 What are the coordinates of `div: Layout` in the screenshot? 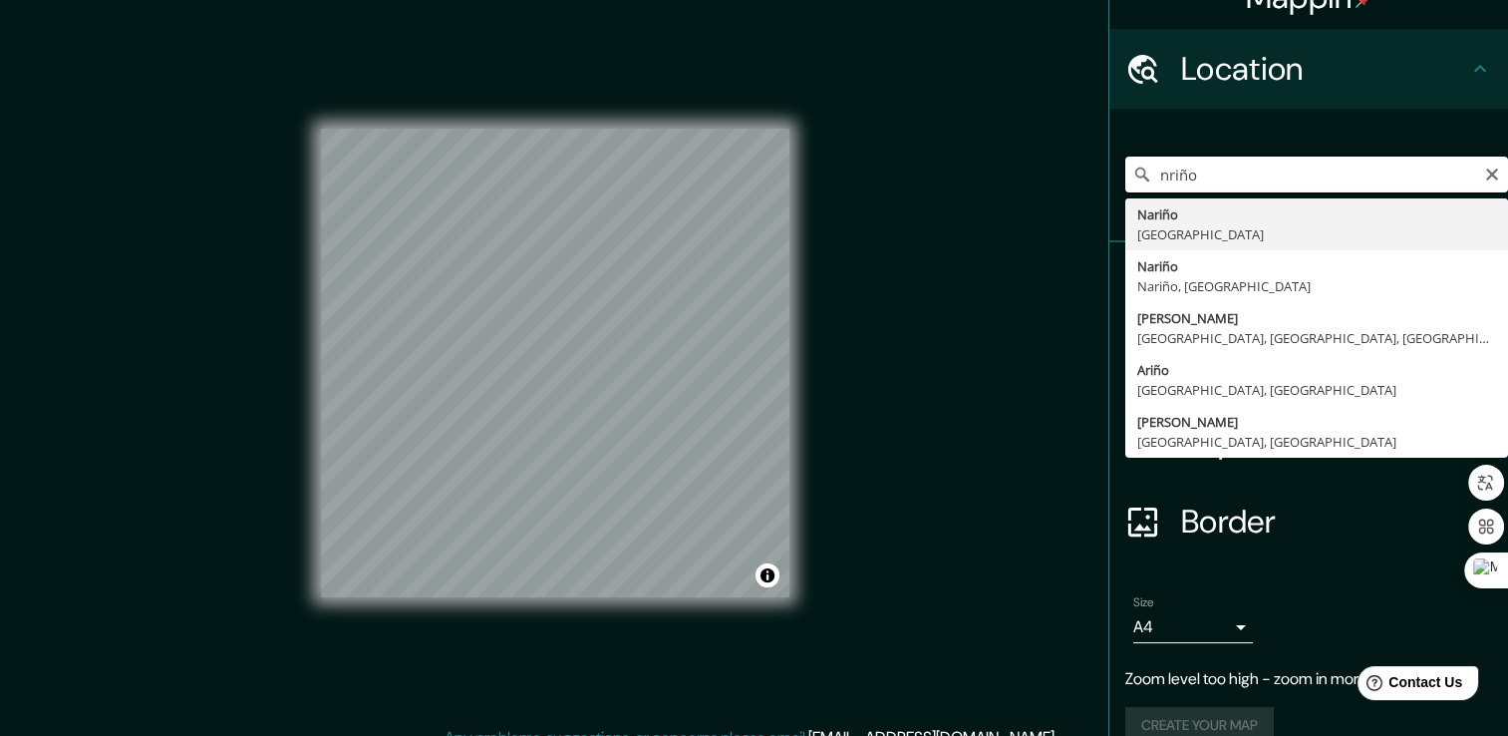 It's located at (1309, 442).